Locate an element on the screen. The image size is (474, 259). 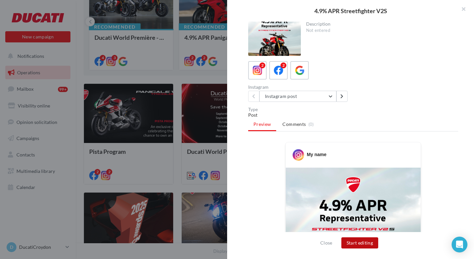
span: (0) is located at coordinates (311, 124).